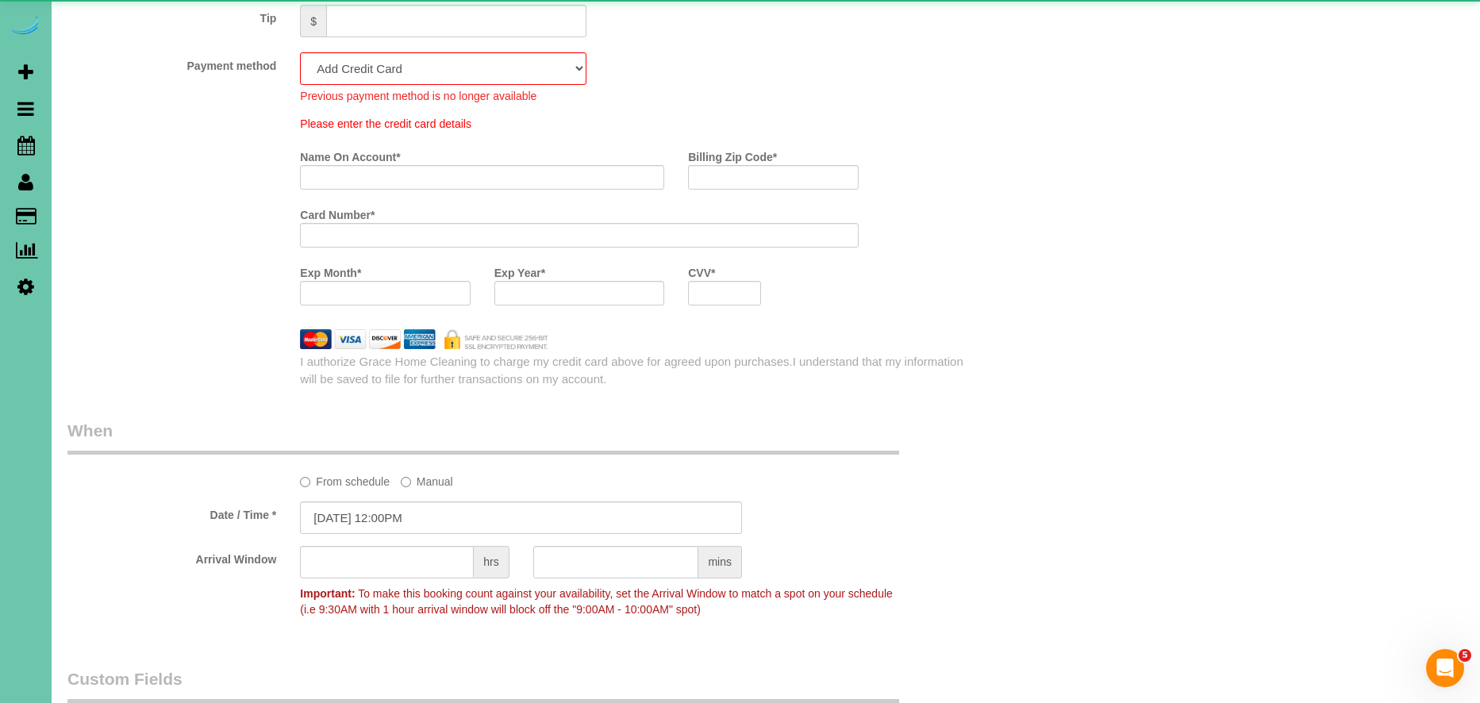 Image resolution: width=1480 pixels, height=703 pixels. What do you see at coordinates (443, 94) in the screenshot?
I see `div: Previous payment method is no longer available` at bounding box center [443, 94].